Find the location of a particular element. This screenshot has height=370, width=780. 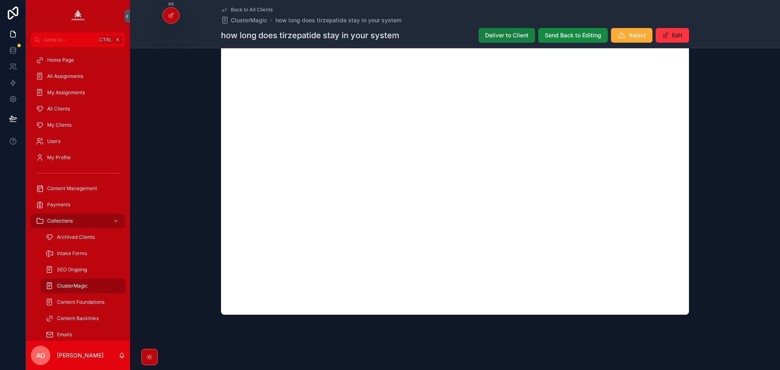

a: My Profile is located at coordinates (78, 158).